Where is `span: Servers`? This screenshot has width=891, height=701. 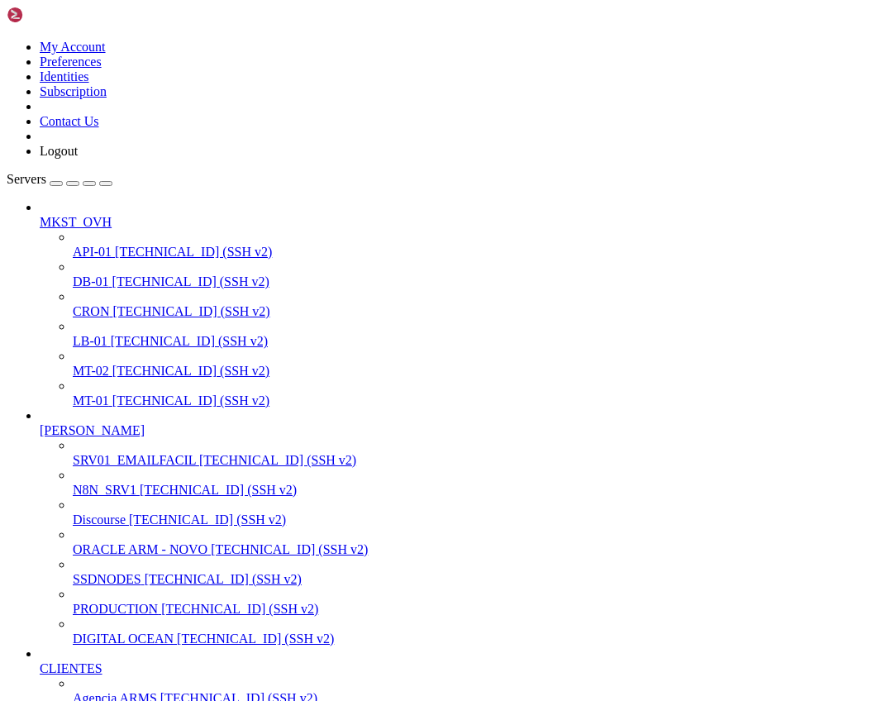 span: Servers is located at coordinates (26, 179).